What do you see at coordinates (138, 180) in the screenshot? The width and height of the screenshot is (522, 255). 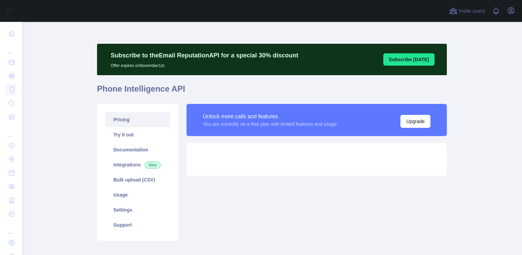 I see `a: Bulk upload (CSV)` at bounding box center [138, 180].